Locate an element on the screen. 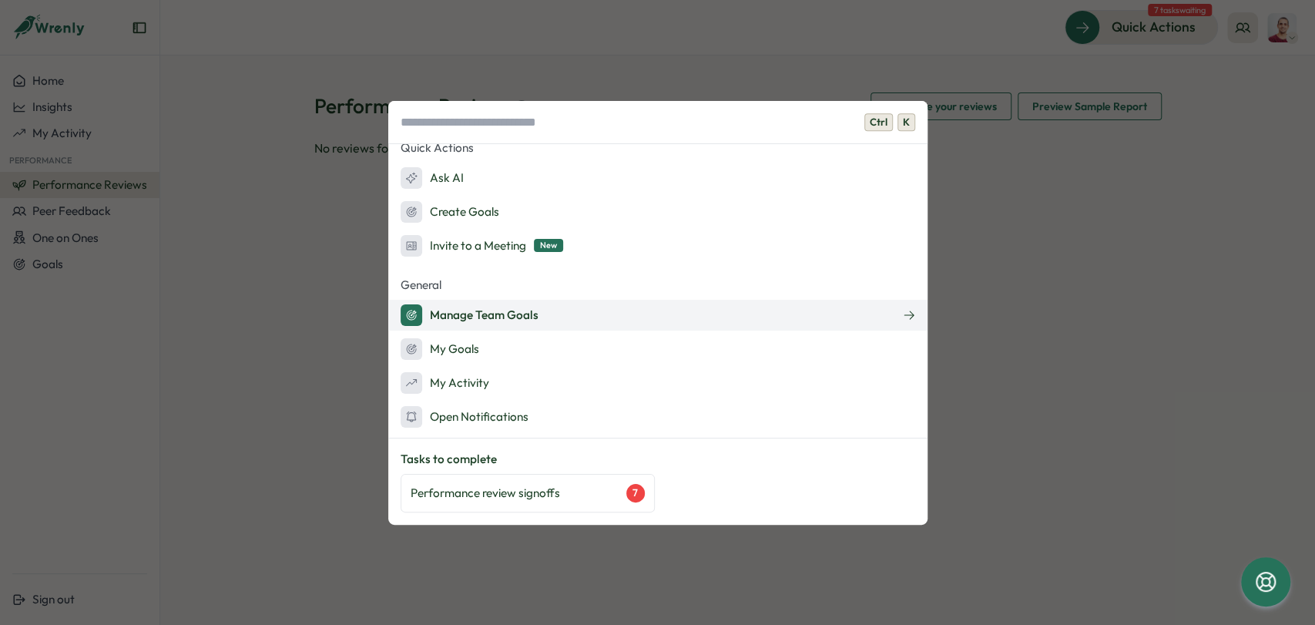 Image resolution: width=1315 pixels, height=625 pixels. span: New is located at coordinates (548, 245).